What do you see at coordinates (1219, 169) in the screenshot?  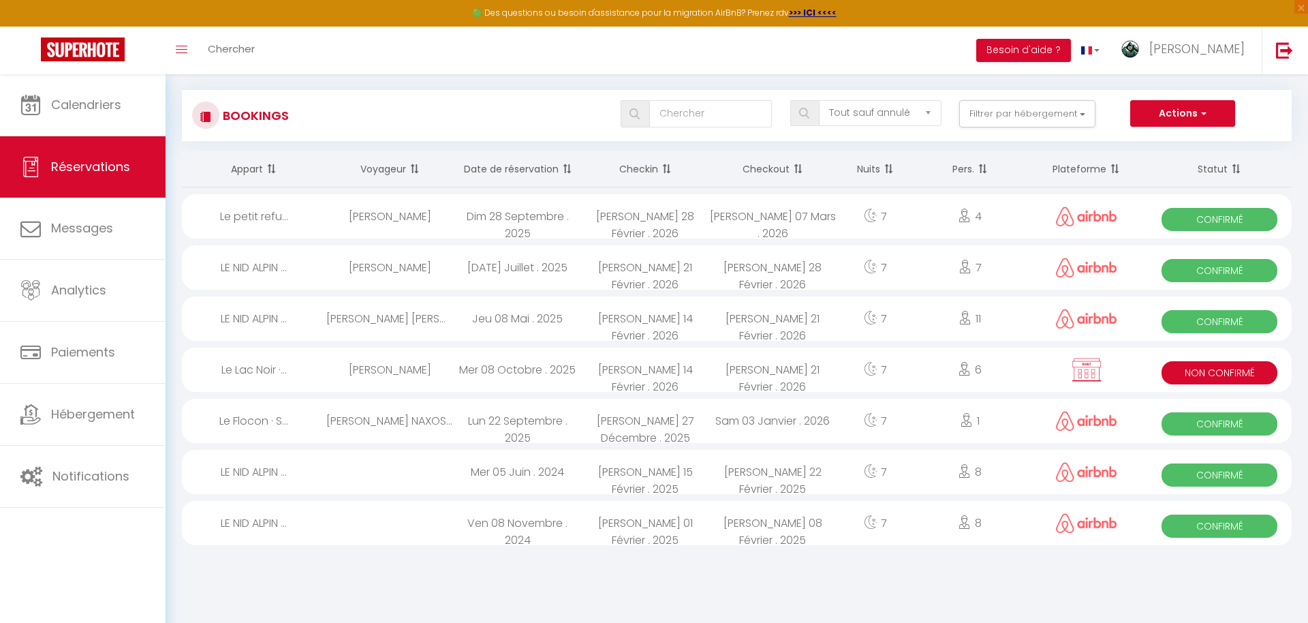 I see `th: Sort by status` at bounding box center [1219, 169].